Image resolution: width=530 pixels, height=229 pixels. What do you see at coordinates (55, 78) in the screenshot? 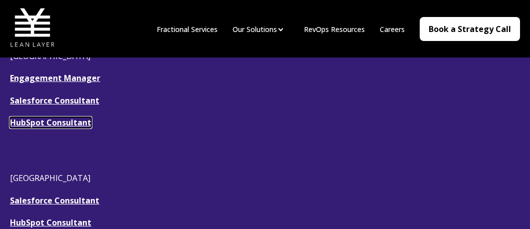
I see `a: Engagement Manager` at bounding box center [55, 78].